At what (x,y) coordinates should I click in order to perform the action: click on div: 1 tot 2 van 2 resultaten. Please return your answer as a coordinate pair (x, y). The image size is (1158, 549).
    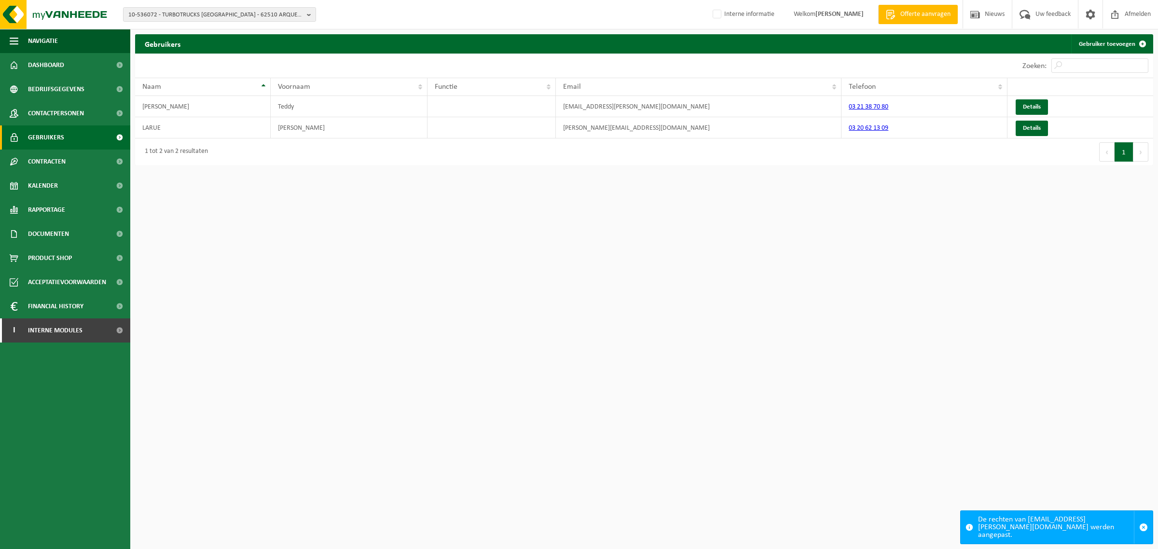
    Looking at the image, I should click on (174, 152).